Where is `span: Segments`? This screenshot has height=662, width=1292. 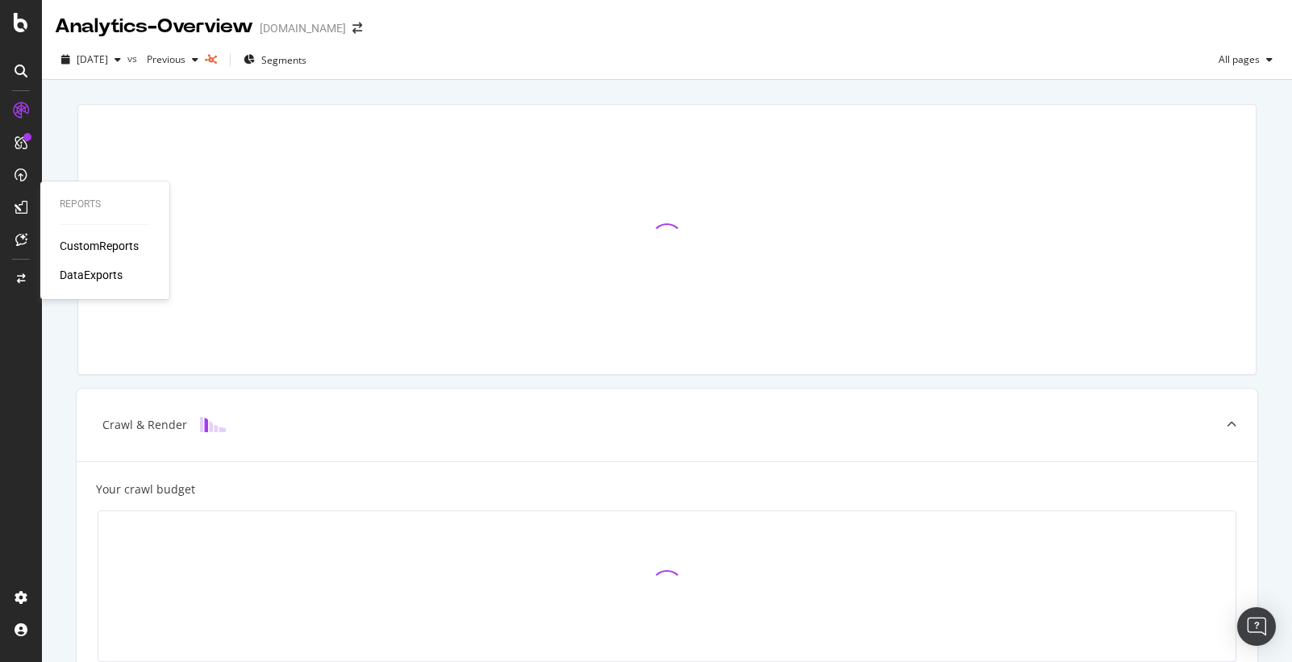 span: Segments is located at coordinates (284, 60).